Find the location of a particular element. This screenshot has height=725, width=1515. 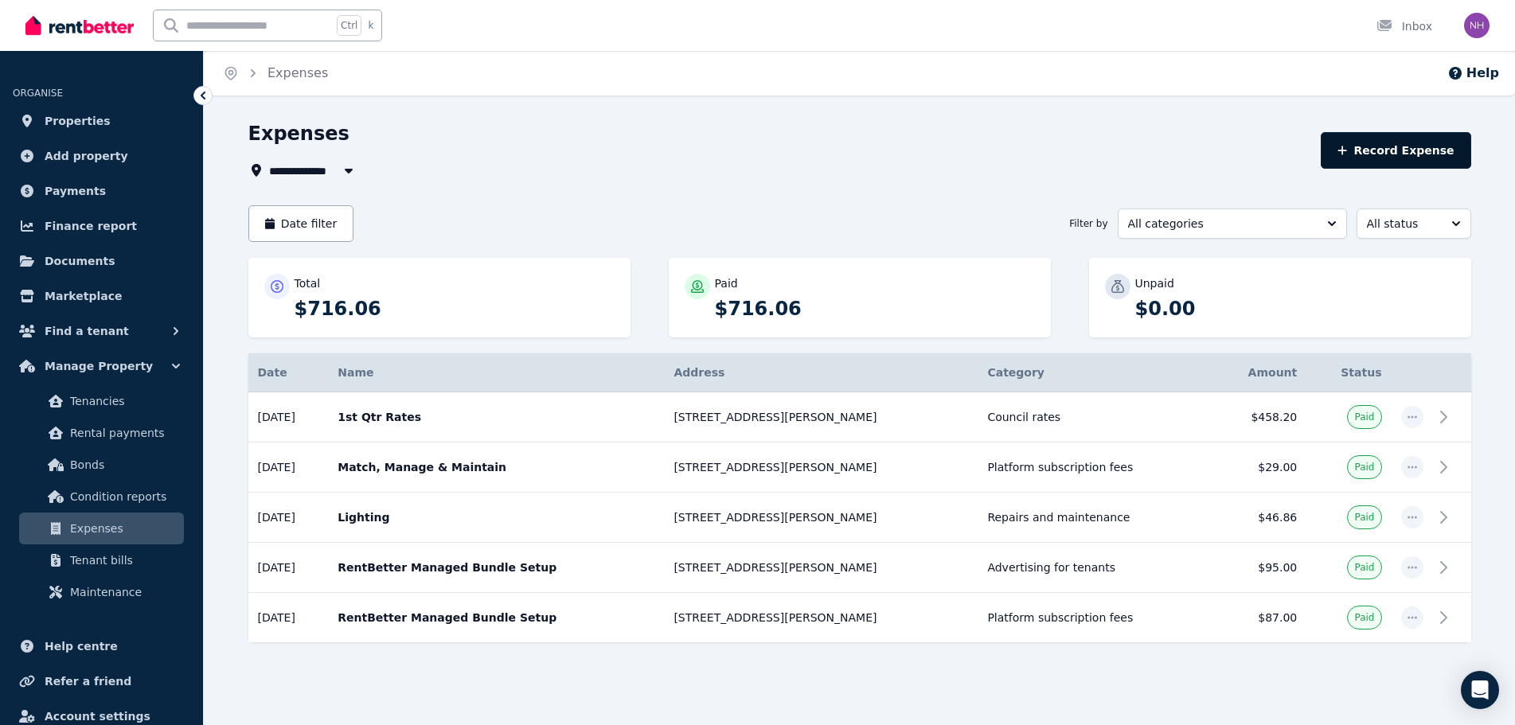

span: All categories is located at coordinates (1221, 224).